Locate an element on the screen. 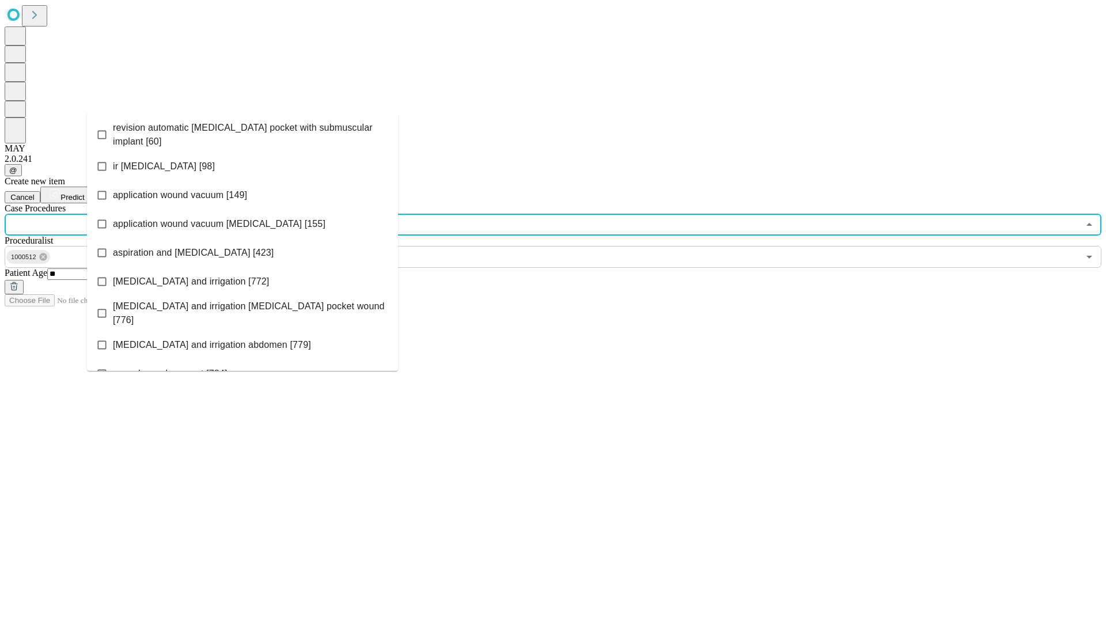  span: 1000512 is located at coordinates (24, 257).